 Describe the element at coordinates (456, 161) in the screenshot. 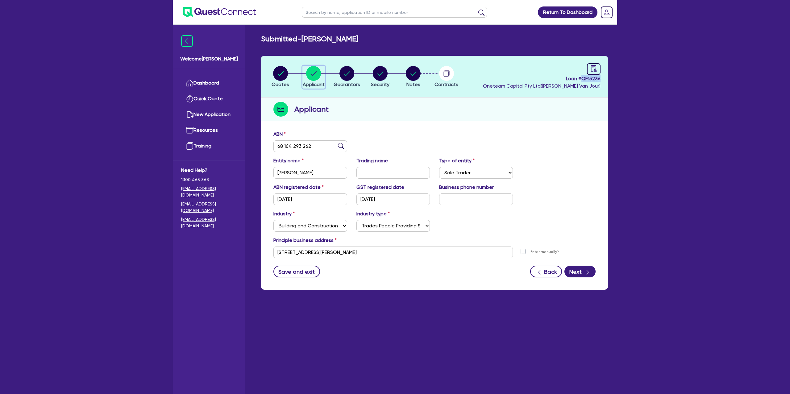

I see `label: Type of entity` at that location.